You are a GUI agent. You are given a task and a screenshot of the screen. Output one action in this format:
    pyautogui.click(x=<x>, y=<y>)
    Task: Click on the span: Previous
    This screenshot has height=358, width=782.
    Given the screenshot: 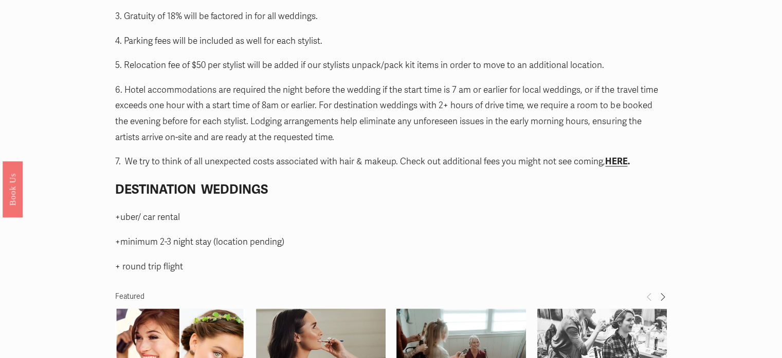 What is the action you would take?
    pyautogui.click(x=650, y=296)
    